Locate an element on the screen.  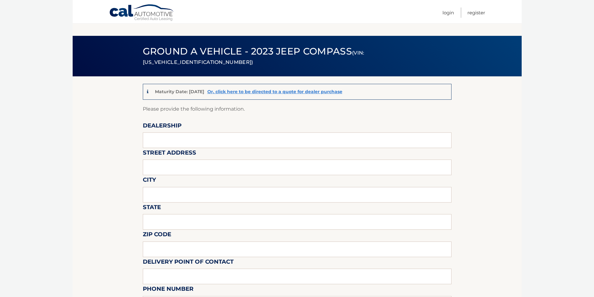
a: Login is located at coordinates (448, 12).